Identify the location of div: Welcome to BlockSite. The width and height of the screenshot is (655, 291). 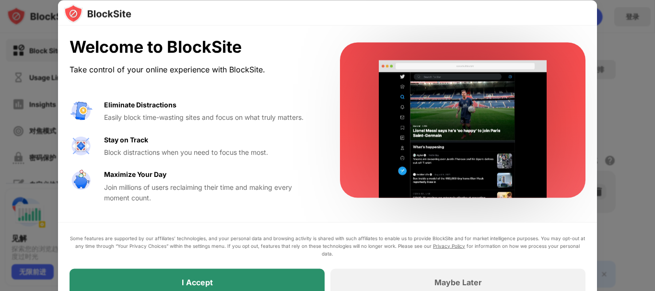
(193, 47).